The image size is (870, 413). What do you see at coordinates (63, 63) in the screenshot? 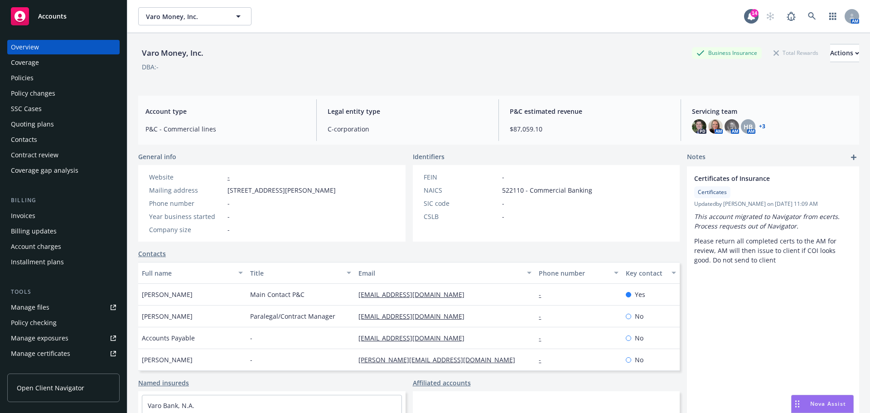
I see `a: Coverage` at bounding box center [63, 63].